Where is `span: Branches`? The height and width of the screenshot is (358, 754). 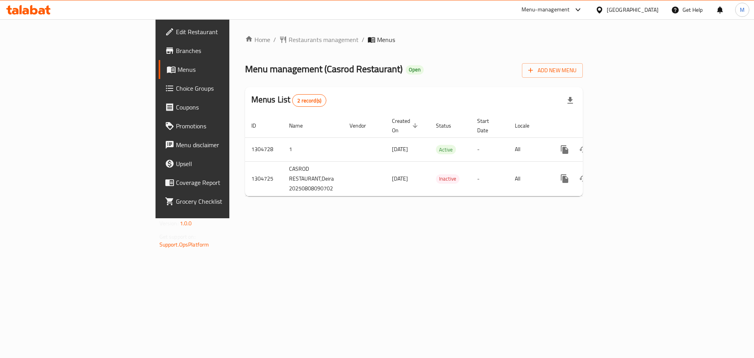
span: Branches is located at coordinates (225, 51).